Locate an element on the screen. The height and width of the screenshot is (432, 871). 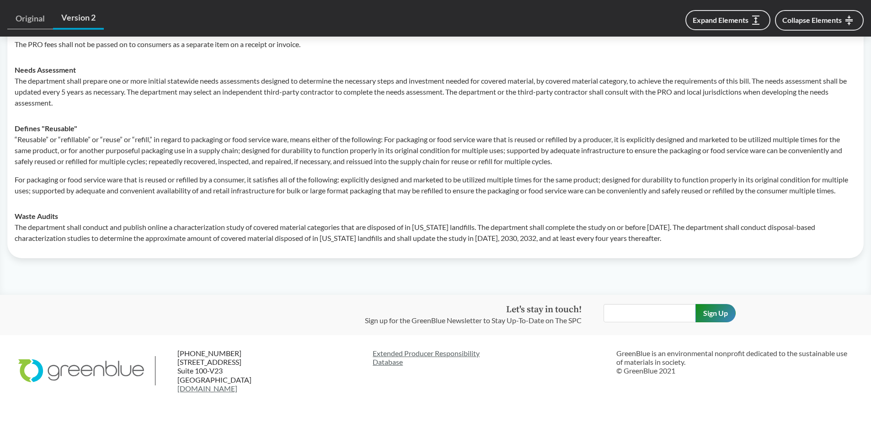
strong: Let's stay in touch! is located at coordinates (544, 310).